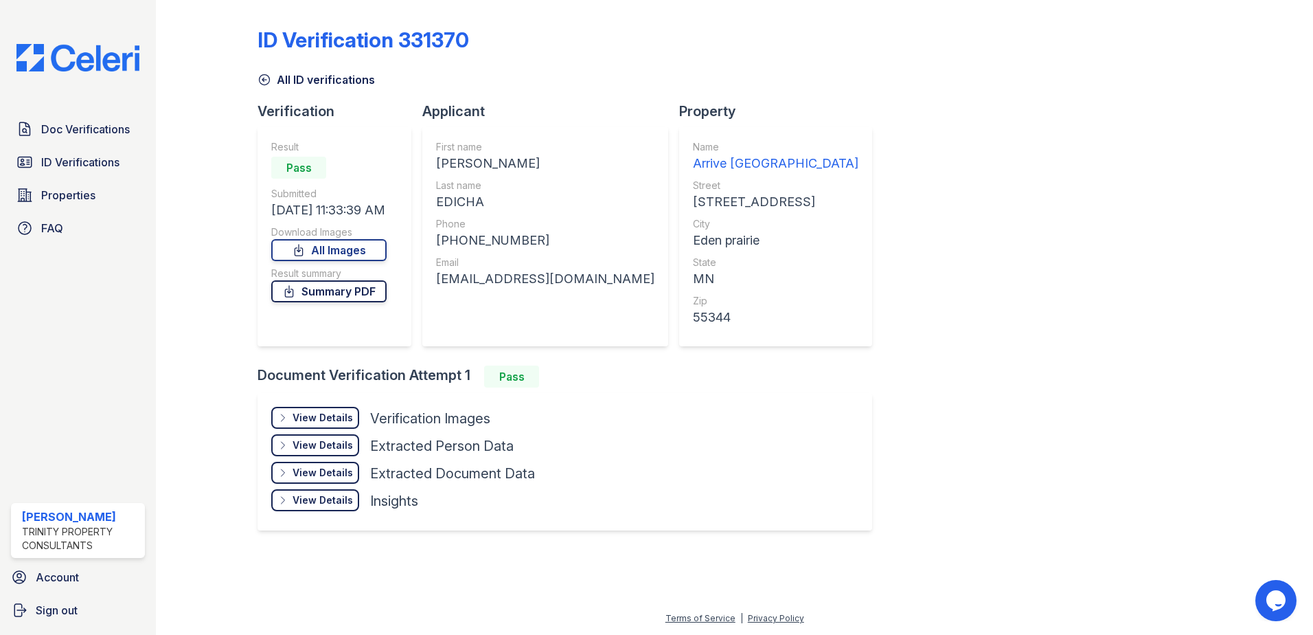 The height and width of the screenshot is (635, 1313). Describe the element at coordinates (316, 80) in the screenshot. I see `a: All ID verifications` at that location.